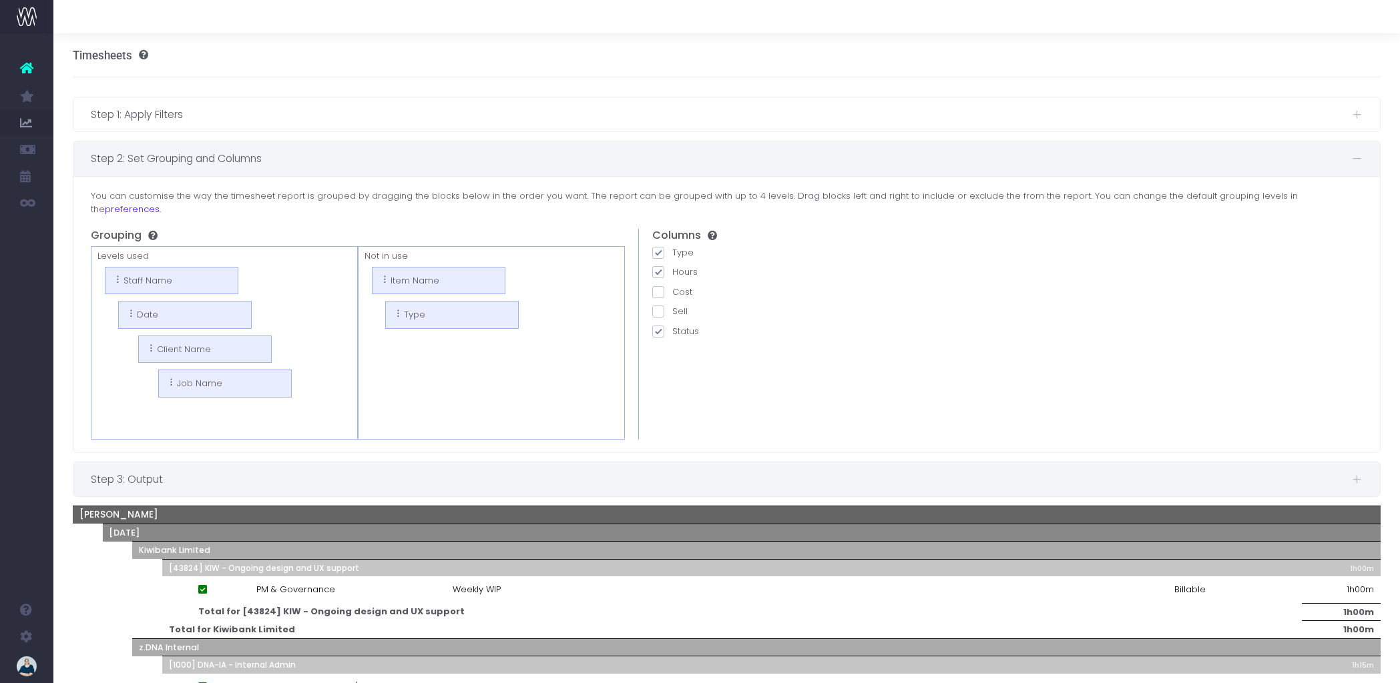  What do you see at coordinates (721, 479) in the screenshot?
I see `span: Step 3: Output` at bounding box center [721, 479].